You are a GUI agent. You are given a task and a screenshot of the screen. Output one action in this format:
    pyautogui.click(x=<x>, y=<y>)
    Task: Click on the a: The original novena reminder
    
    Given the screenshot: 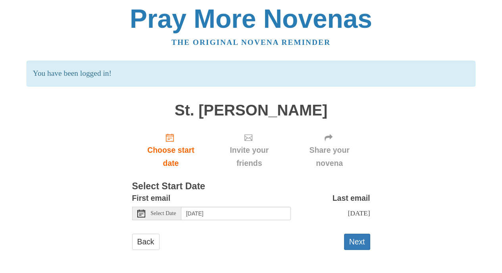 What is the action you would take?
    pyautogui.click(x=251, y=42)
    